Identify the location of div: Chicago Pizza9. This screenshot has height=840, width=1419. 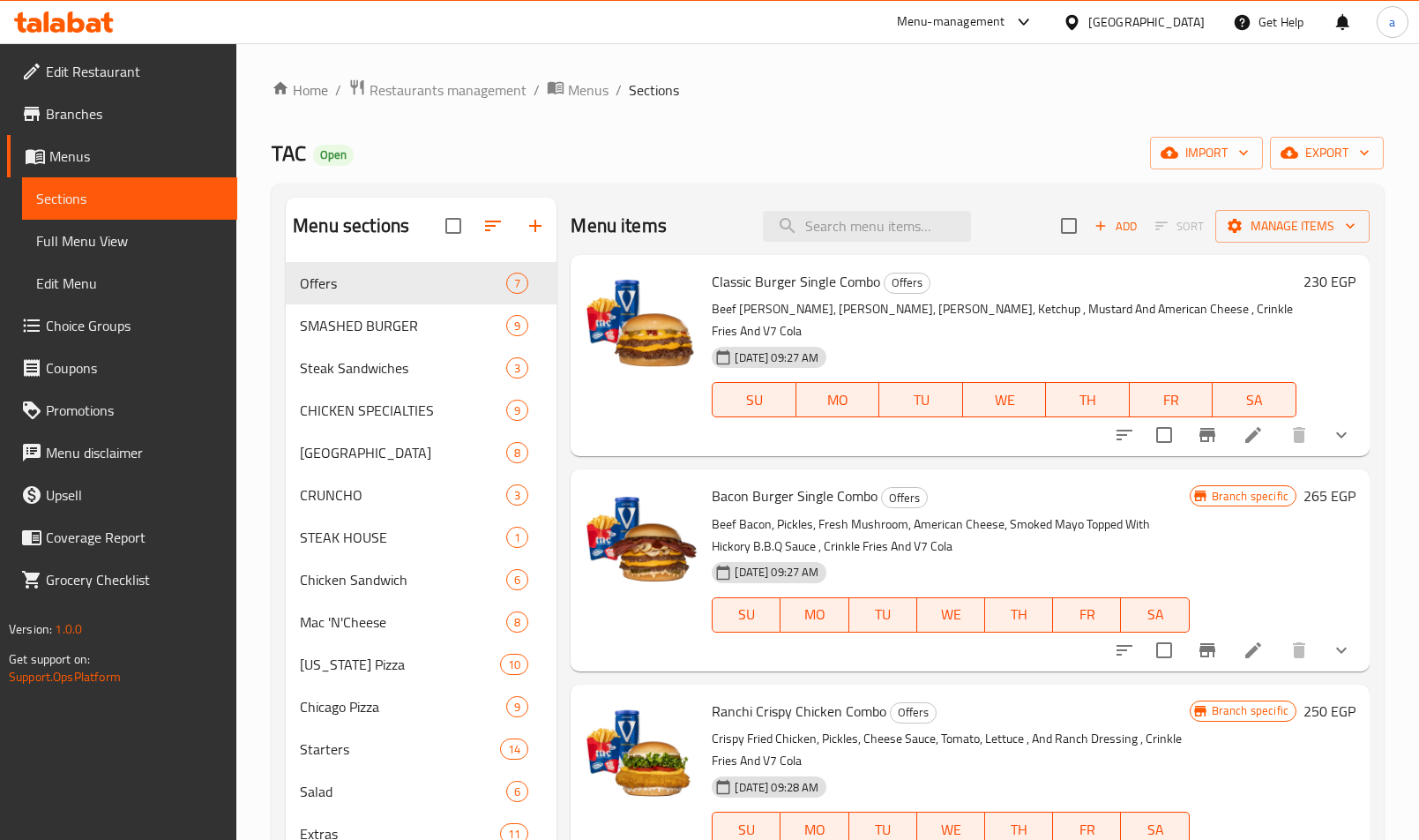
(420, 706).